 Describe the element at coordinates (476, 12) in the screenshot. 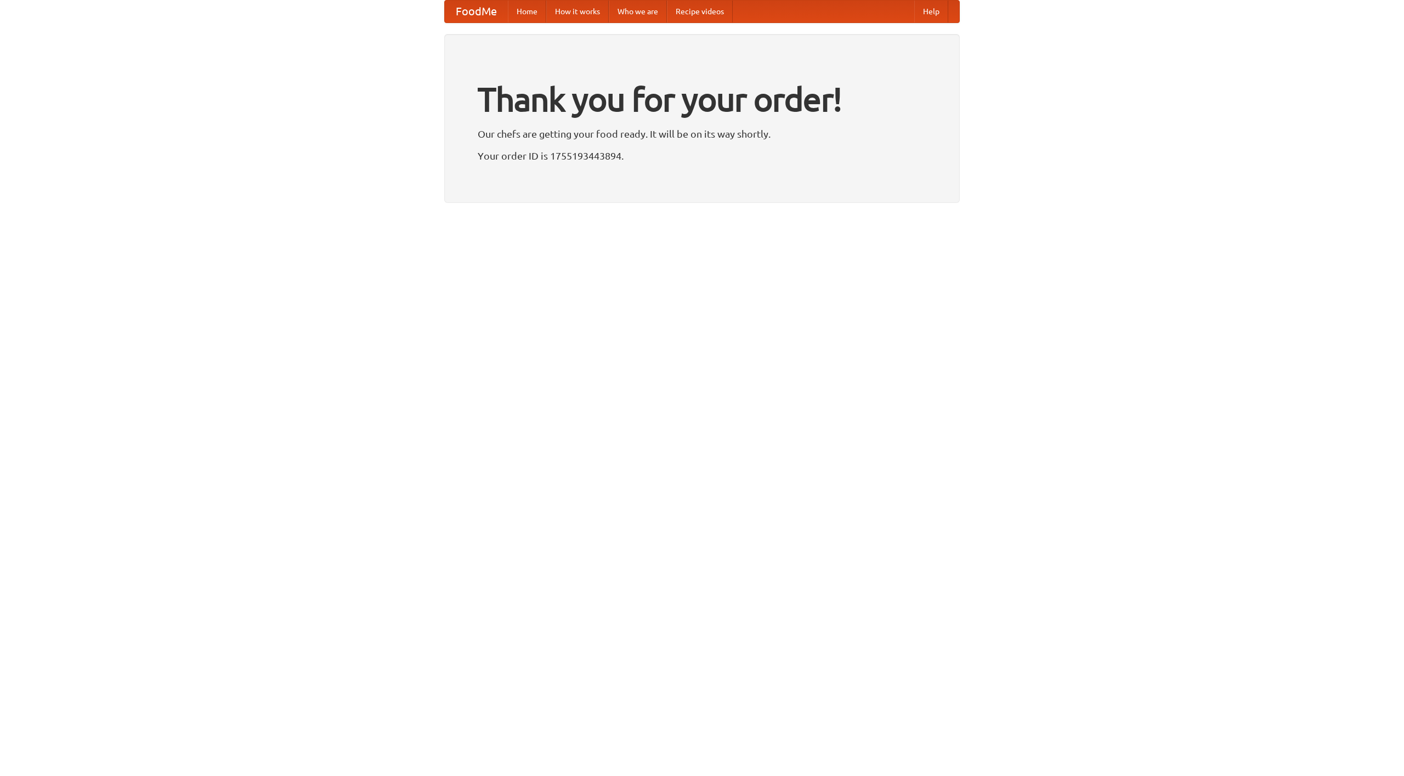

I see `a: FoodMe` at that location.